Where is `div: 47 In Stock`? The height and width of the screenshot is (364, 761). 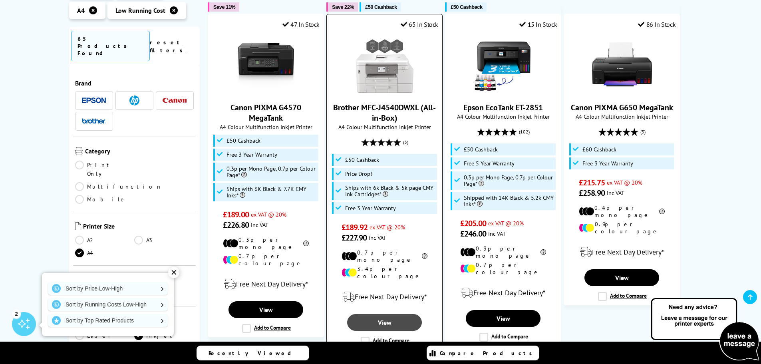
div: 47 In Stock is located at coordinates (301, 24).